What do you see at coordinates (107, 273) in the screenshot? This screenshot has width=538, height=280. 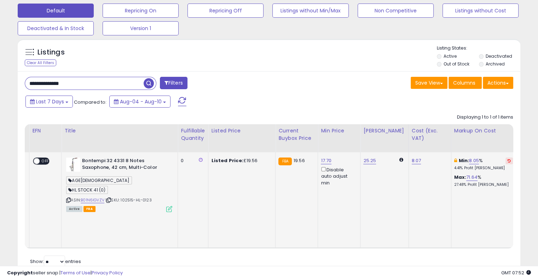 I see `a: Privacy Policy` at bounding box center [107, 273].